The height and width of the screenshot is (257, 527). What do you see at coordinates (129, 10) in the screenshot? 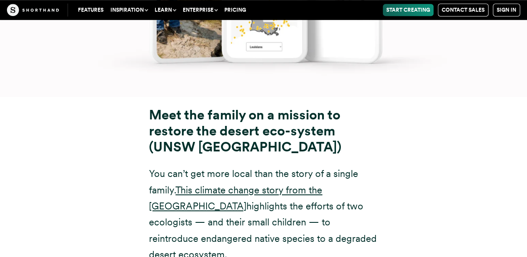
I see `button: Inspiration` at bounding box center [129, 10].